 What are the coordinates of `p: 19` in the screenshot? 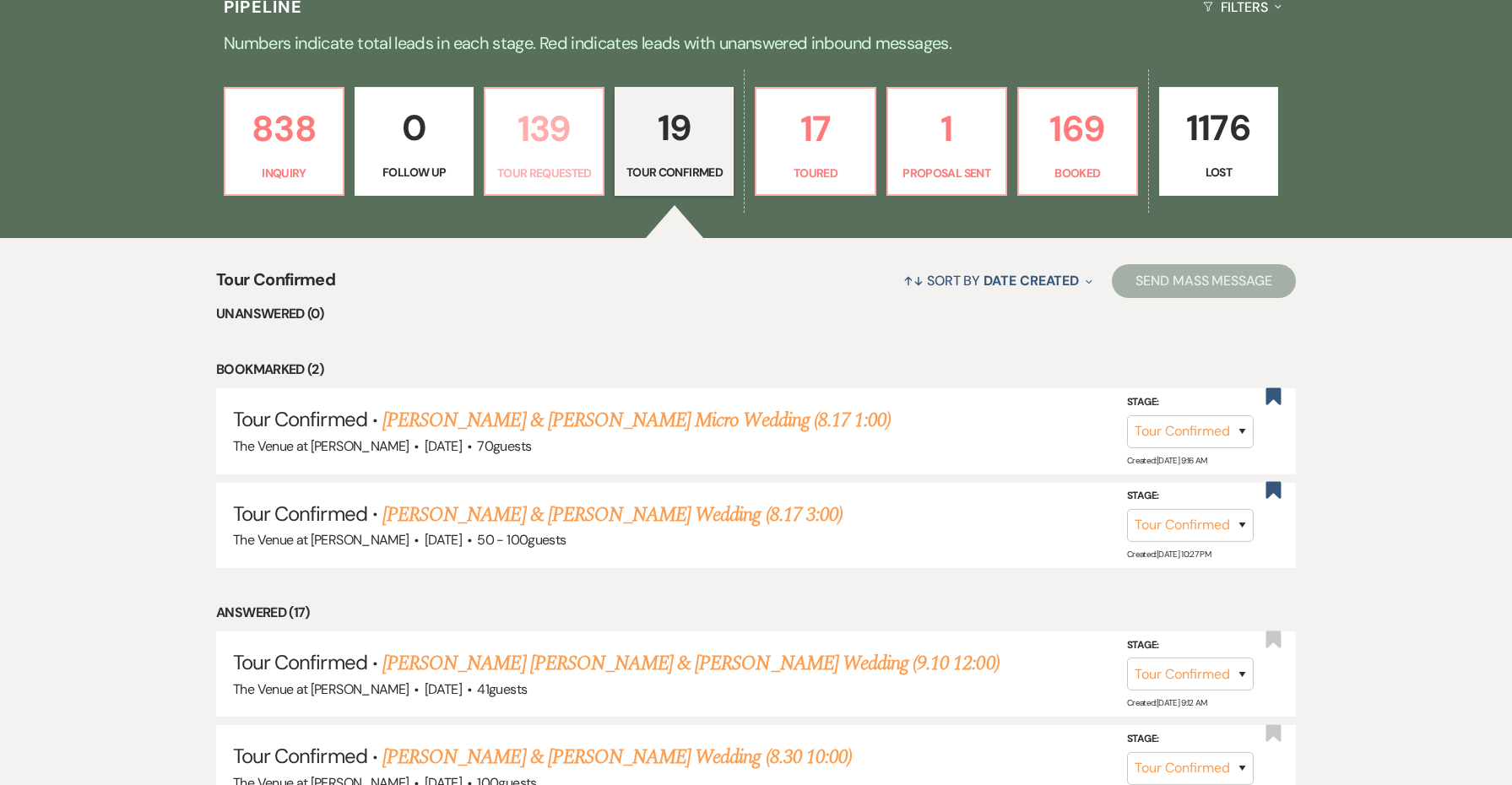 It's located at (674, 128).